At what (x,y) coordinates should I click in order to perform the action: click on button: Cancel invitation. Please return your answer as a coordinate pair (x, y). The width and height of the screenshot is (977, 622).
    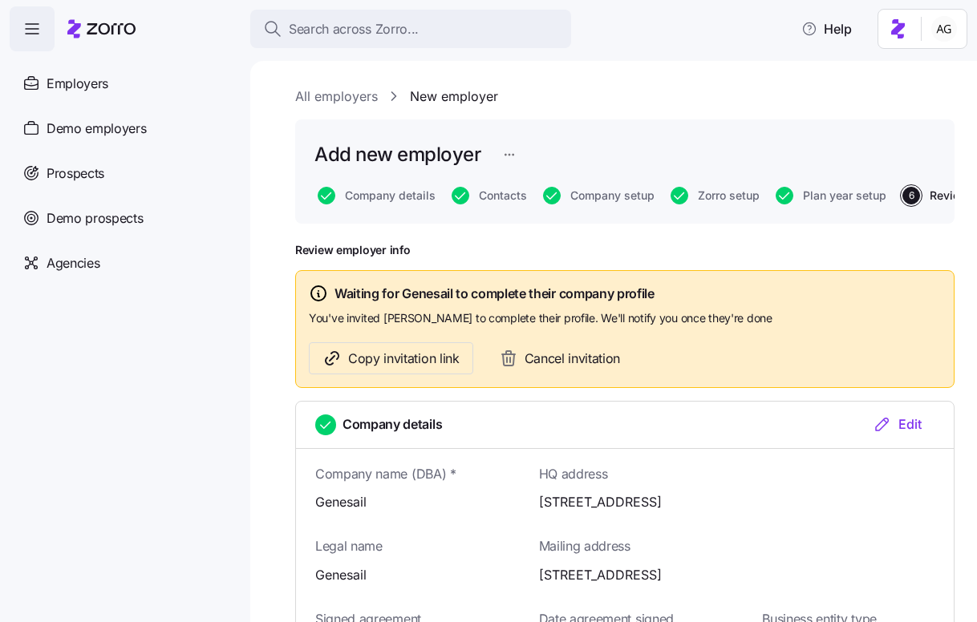
    Looking at the image, I should click on (560, 358).